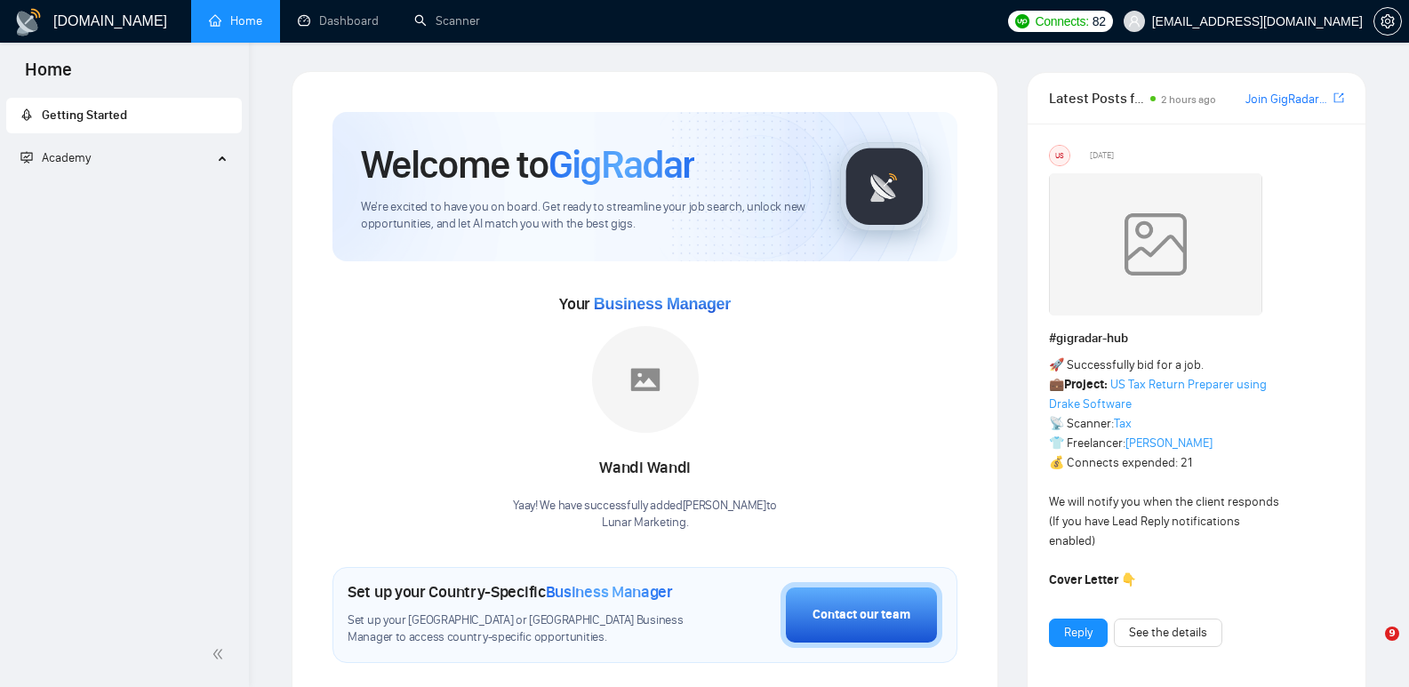 The width and height of the screenshot is (1409, 687). Describe the element at coordinates (644, 468) in the screenshot. I see `div: Wandi Wandi` at that location.